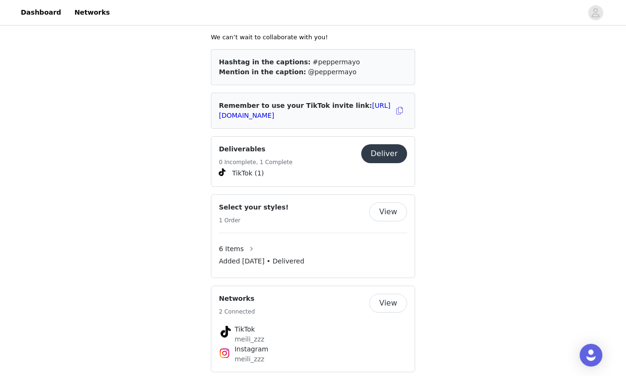  Describe the element at coordinates (92, 12) in the screenshot. I see `a: Networks` at that location.